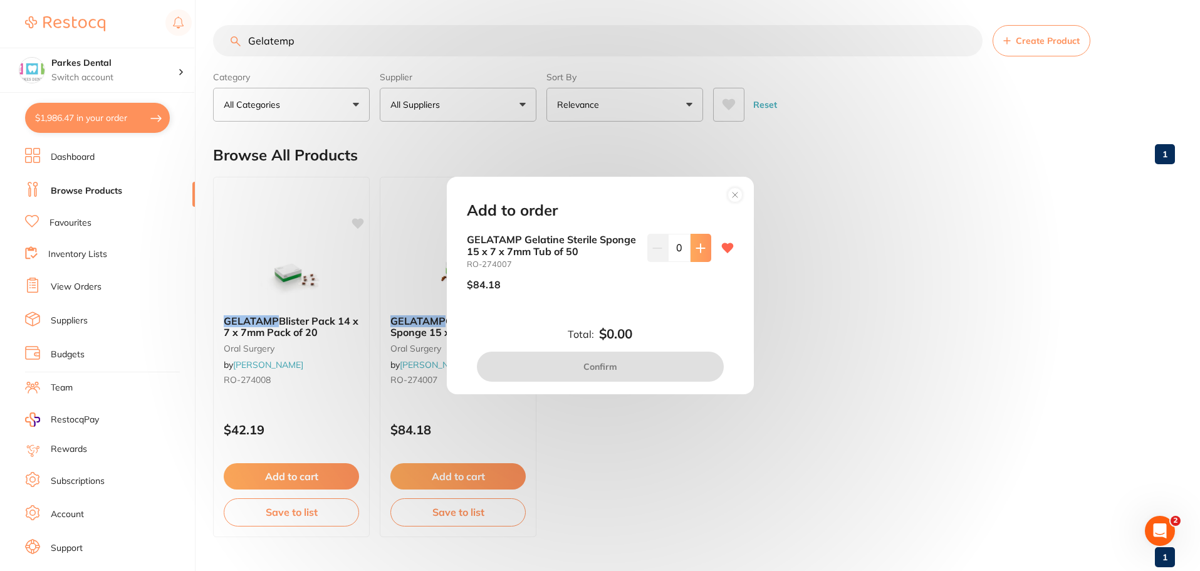 The width and height of the screenshot is (1200, 571). I want to click on h2: Add to order, so click(512, 211).